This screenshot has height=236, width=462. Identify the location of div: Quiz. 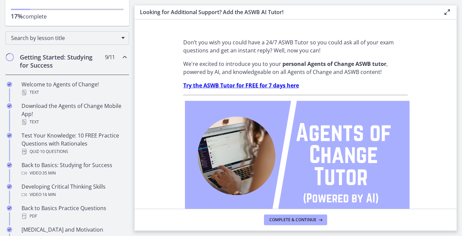
(74, 151).